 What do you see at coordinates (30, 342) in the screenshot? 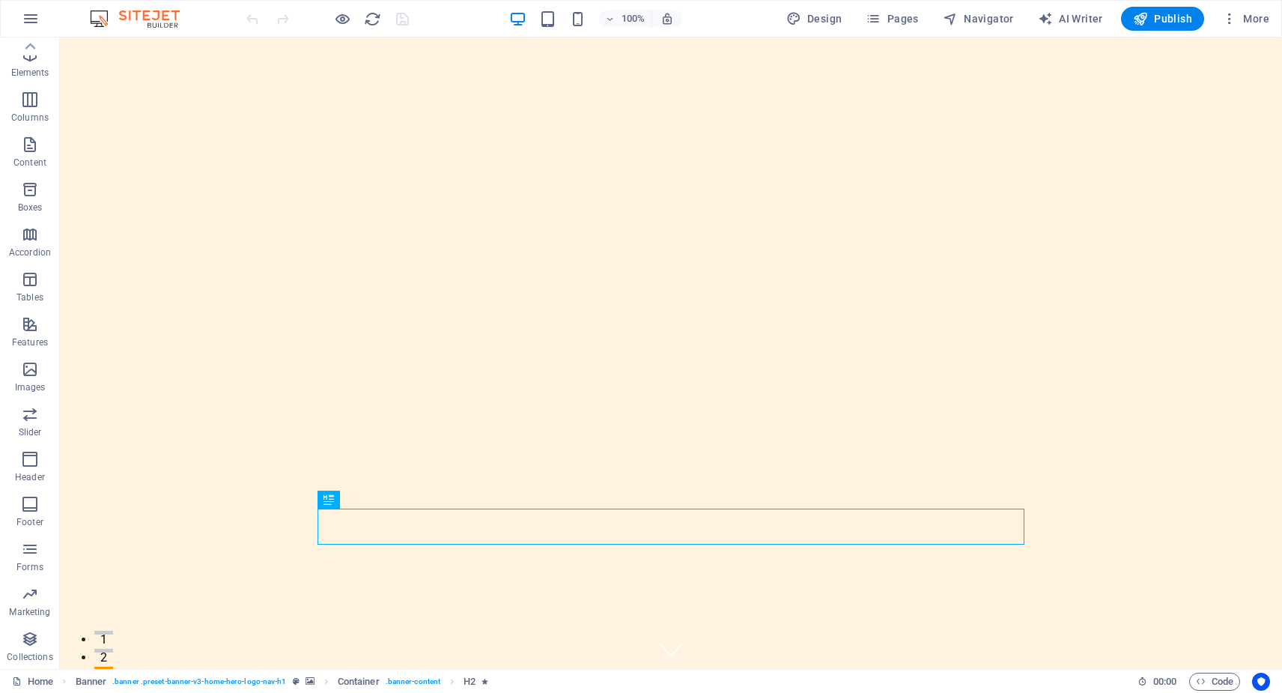
I see `p: Features` at bounding box center [30, 342].